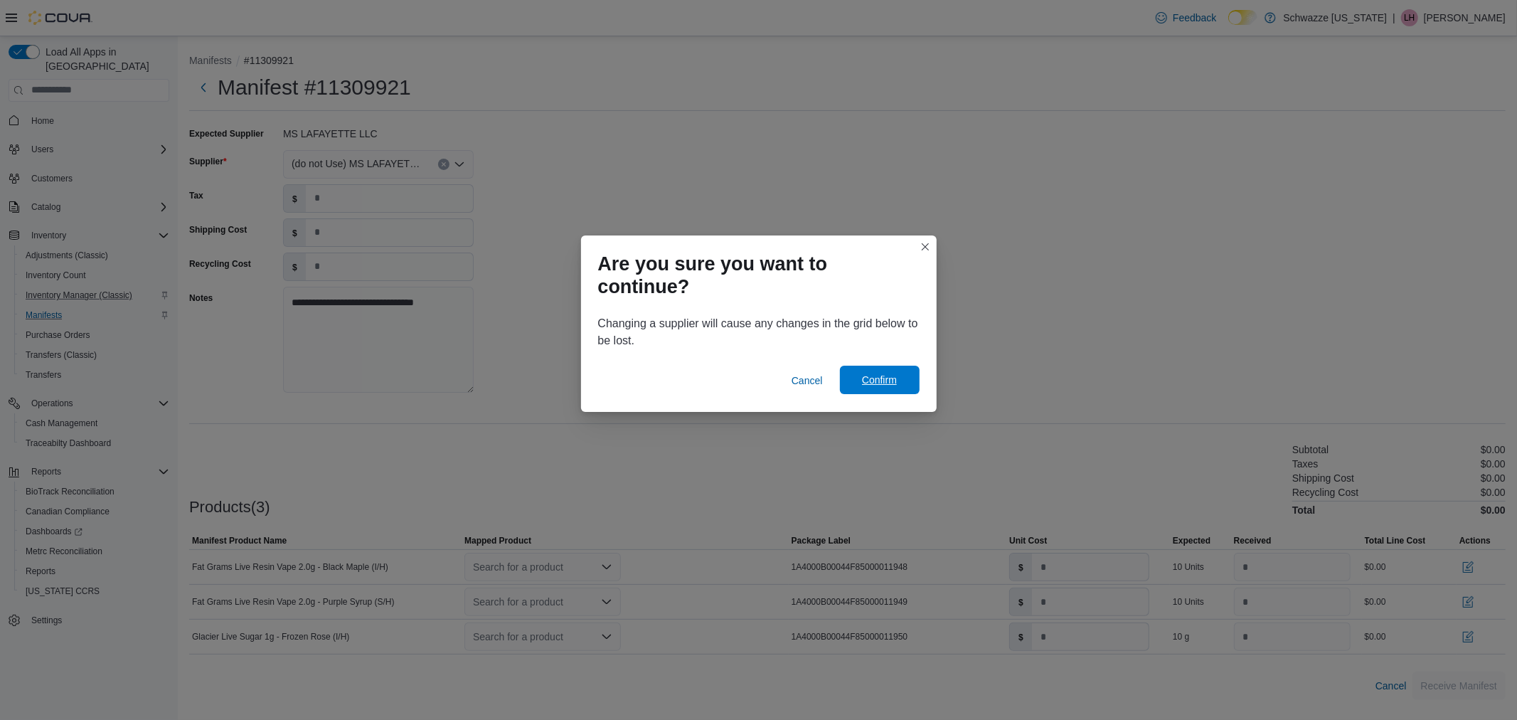 This screenshot has width=1517, height=720. Describe the element at coordinates (880, 380) in the screenshot. I see `button: Confirm` at that location.